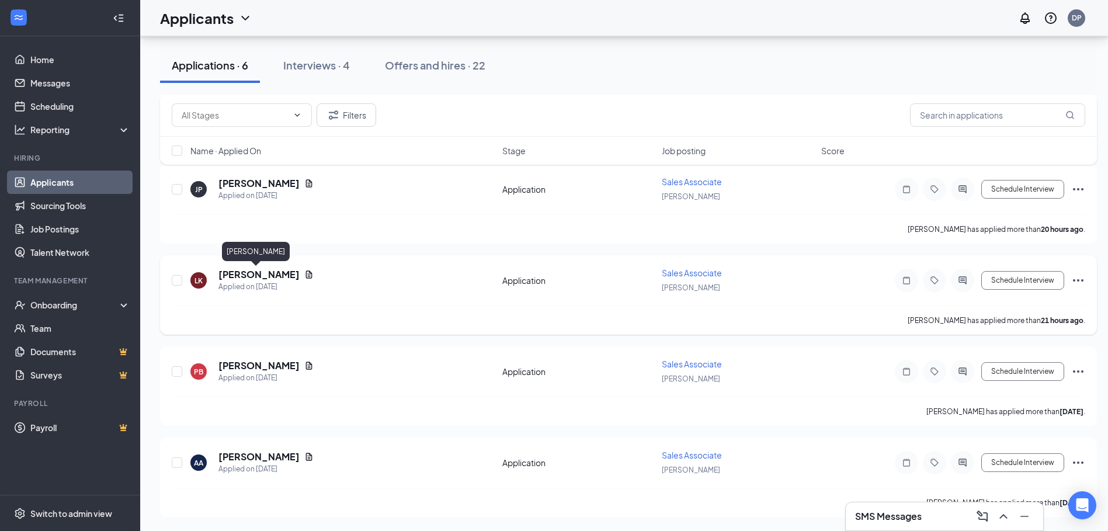 The width and height of the screenshot is (1108, 531). Describe the element at coordinates (346, 115) in the screenshot. I see `button: Filter Filters` at that location.